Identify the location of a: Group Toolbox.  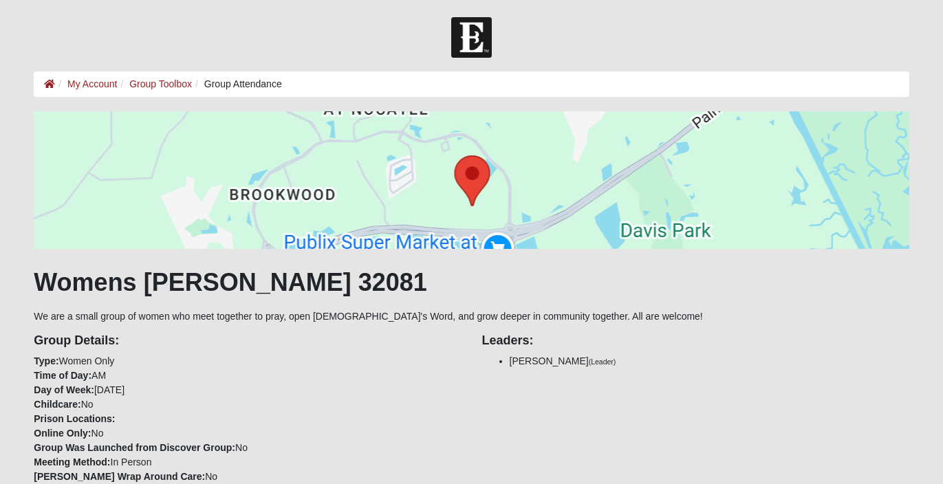
(160, 84).